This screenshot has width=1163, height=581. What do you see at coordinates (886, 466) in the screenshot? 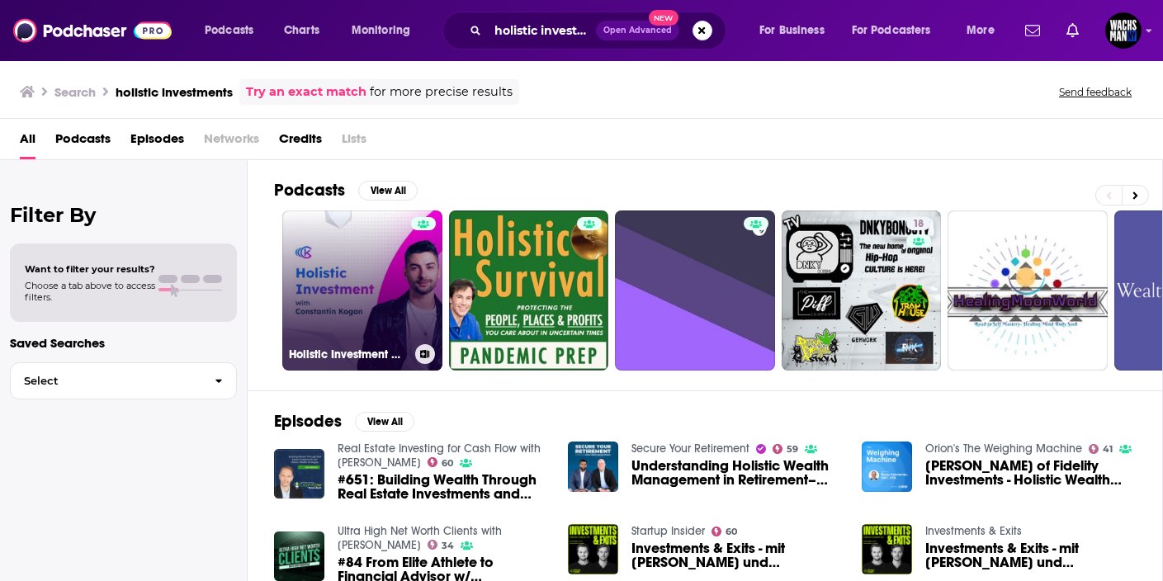
I see `img: Suzanne Daly of Fidelity Investments - Holistic Wealth Planning and Outsourcing Money Management` at bounding box center [886, 466].